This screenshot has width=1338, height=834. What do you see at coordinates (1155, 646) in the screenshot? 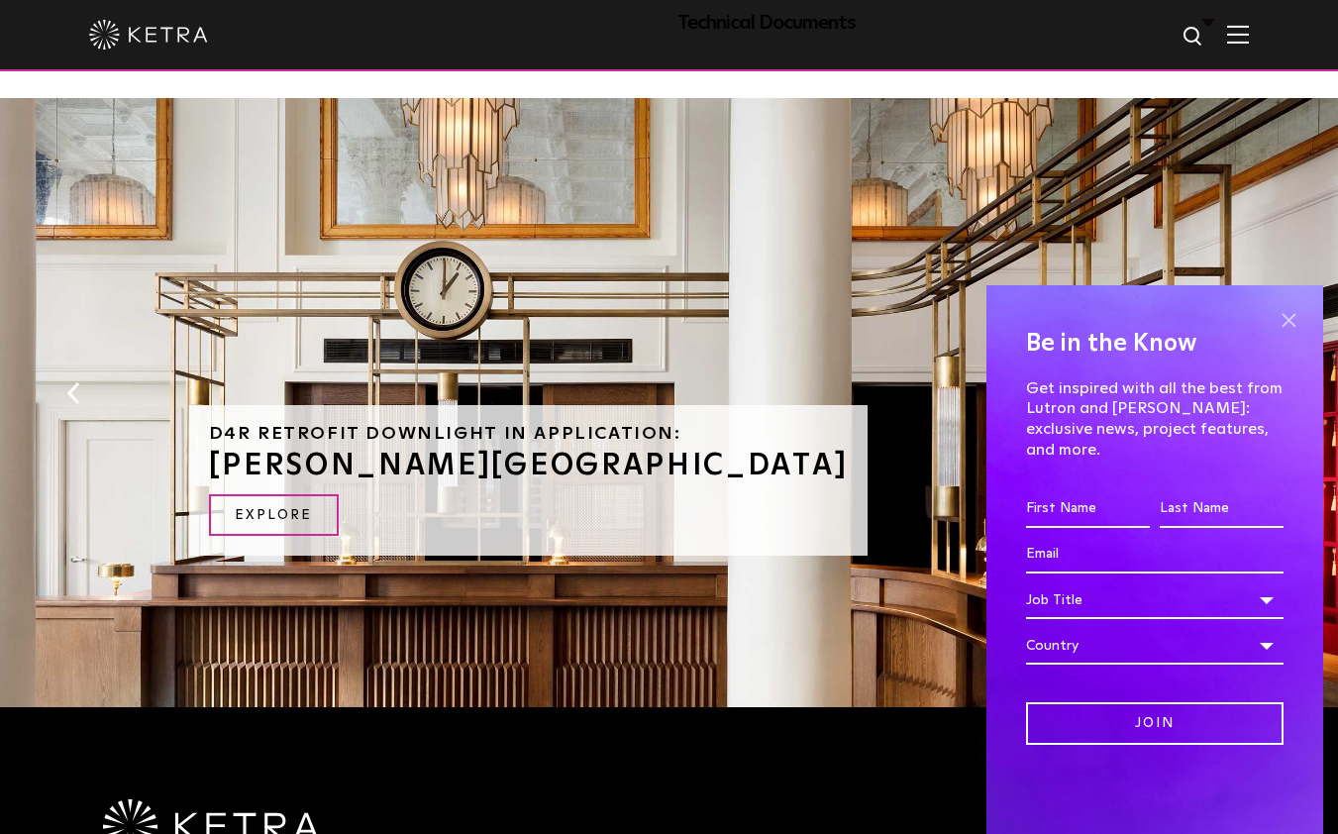
I see `div: Country` at bounding box center [1155, 646].